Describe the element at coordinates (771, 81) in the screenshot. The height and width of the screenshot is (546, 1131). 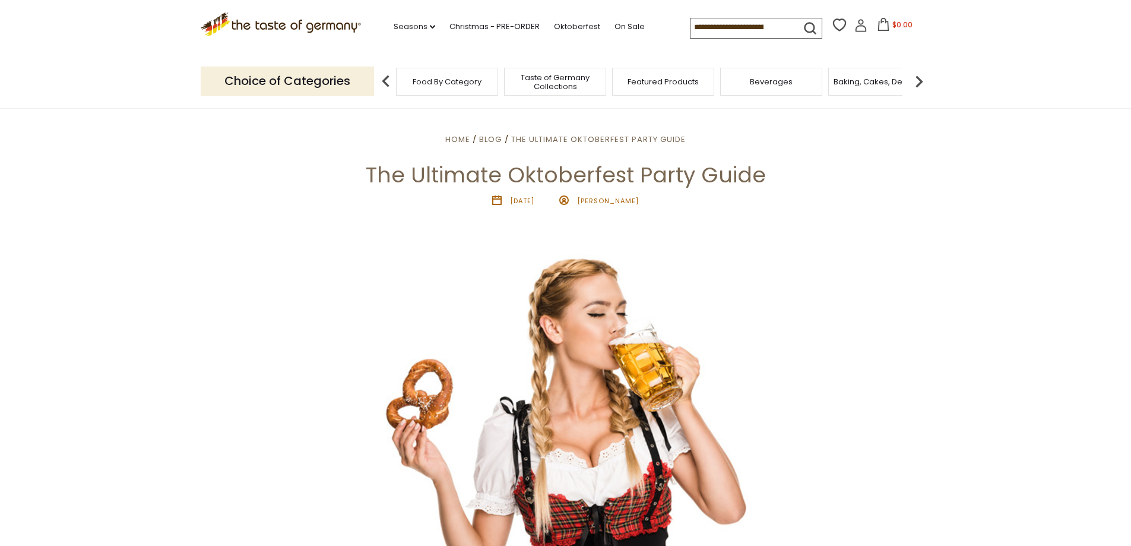
I see `span: Beverages` at that location.